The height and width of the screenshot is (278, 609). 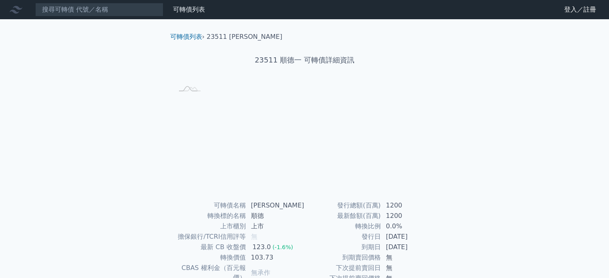 I want to click on td: 轉換價值, so click(x=210, y=257).